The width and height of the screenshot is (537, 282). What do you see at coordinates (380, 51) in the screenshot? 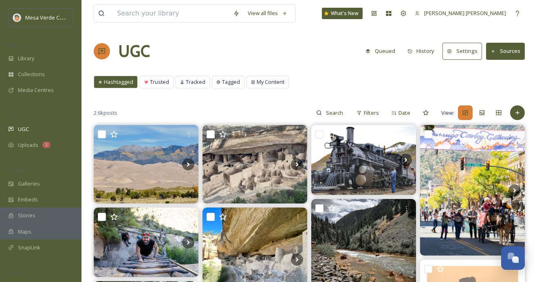
I see `button: Queued` at bounding box center [380, 51].